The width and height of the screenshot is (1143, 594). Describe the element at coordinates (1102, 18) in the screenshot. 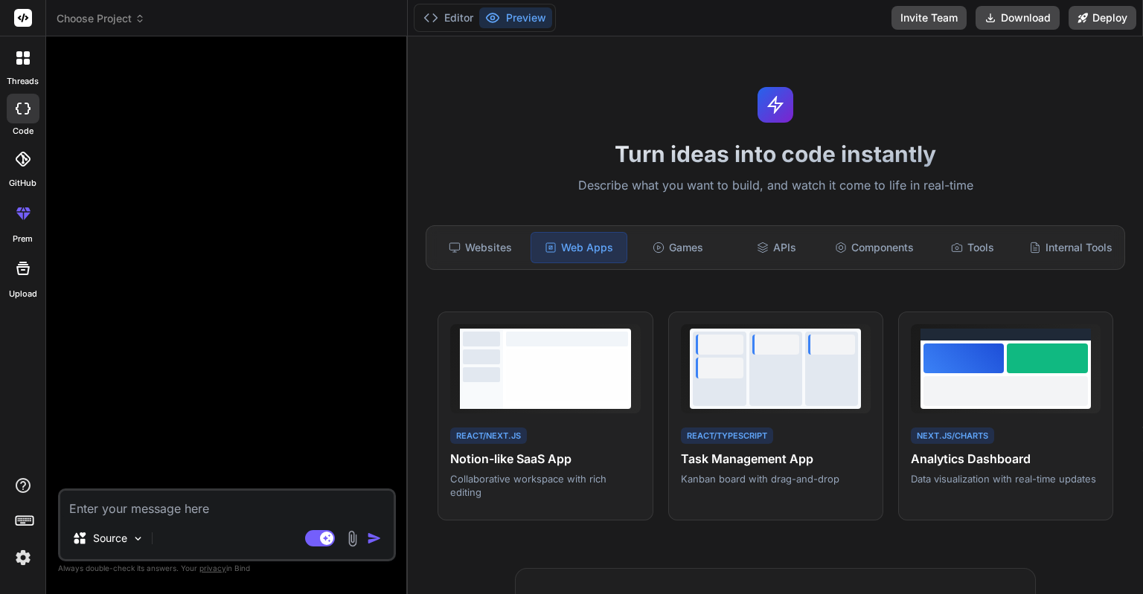

I see `button: Deploy` at that location.